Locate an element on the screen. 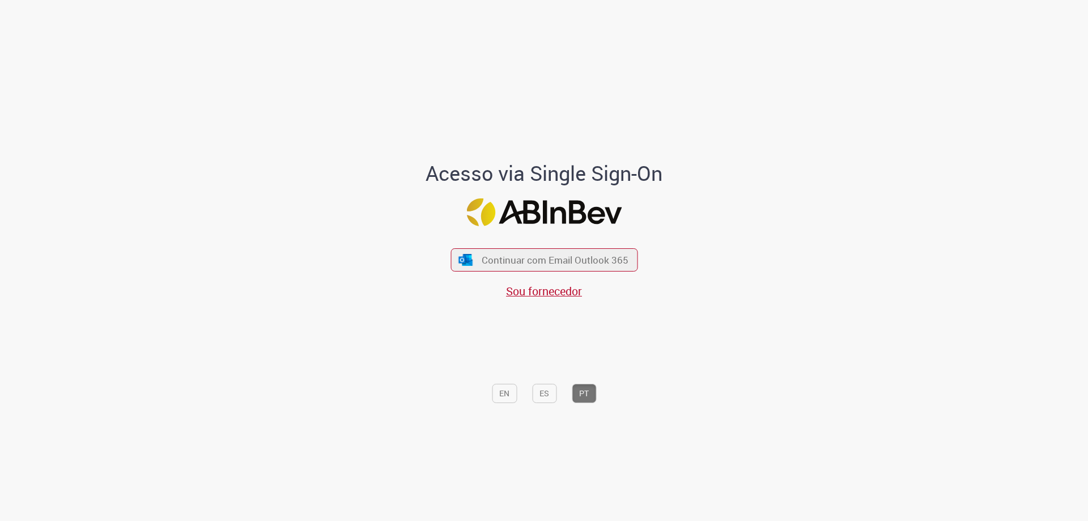 Image resolution: width=1088 pixels, height=521 pixels. button: ES is located at coordinates (544, 393).